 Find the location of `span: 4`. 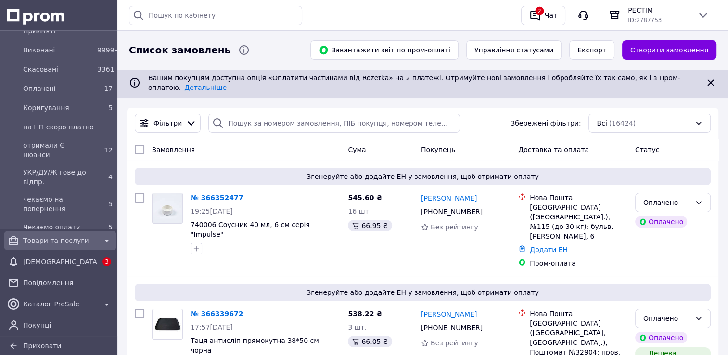

span: 4 is located at coordinates (110, 177).